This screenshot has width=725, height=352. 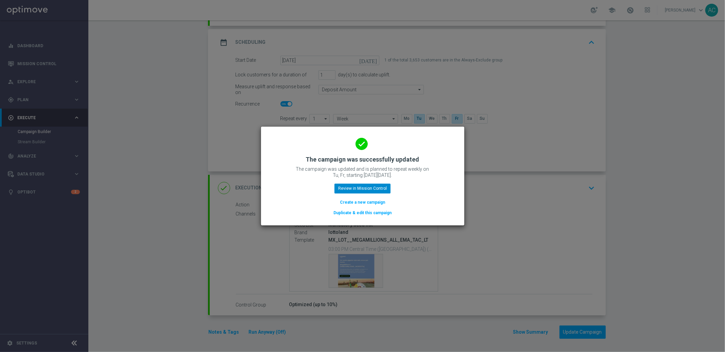 What do you see at coordinates (362, 202) in the screenshot?
I see `button: Create a new campaign` at bounding box center [362, 202].